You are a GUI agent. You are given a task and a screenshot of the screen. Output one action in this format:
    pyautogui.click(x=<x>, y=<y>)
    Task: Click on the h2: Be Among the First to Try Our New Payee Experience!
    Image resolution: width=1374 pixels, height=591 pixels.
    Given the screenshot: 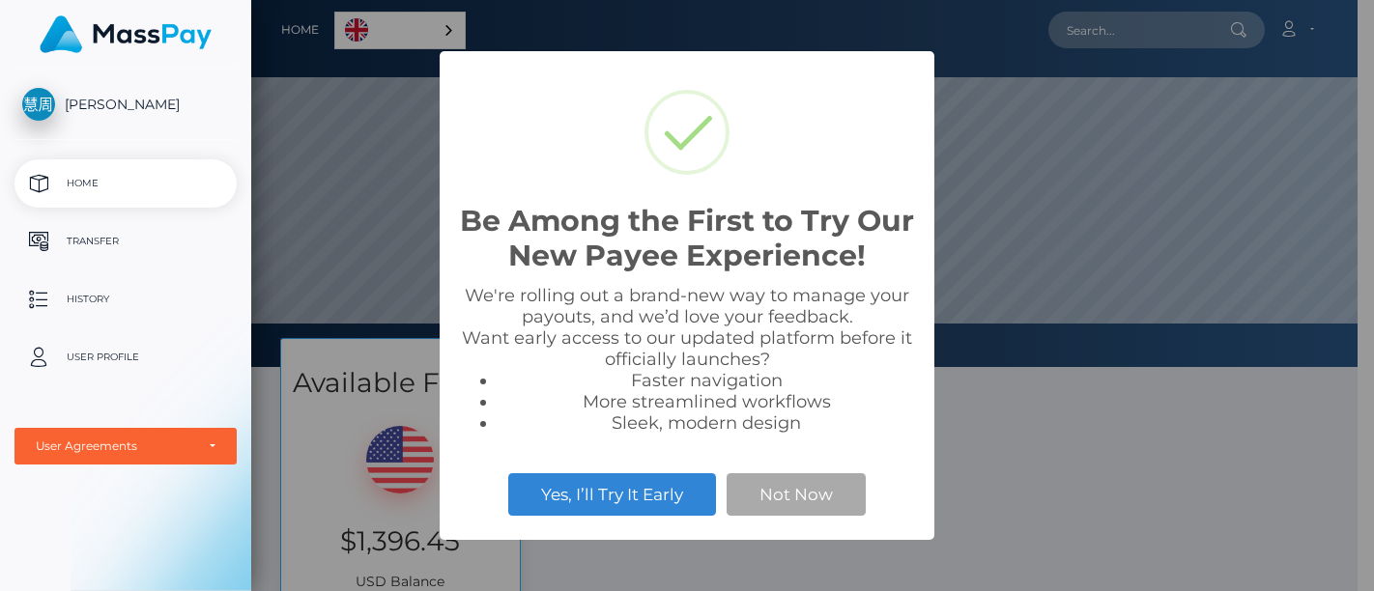 What is the action you would take?
    pyautogui.click(x=687, y=239)
    